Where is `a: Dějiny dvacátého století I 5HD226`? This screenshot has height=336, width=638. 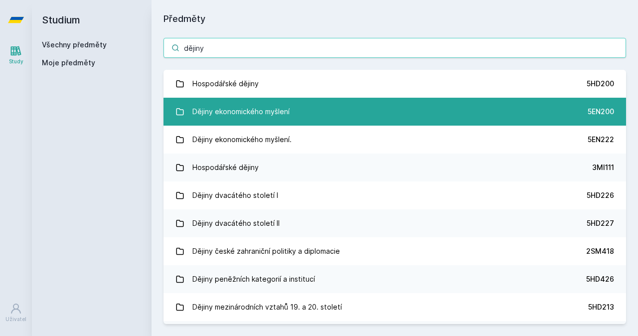
a: Dějiny dvacátého století I 5HD226 is located at coordinates (395, 195).